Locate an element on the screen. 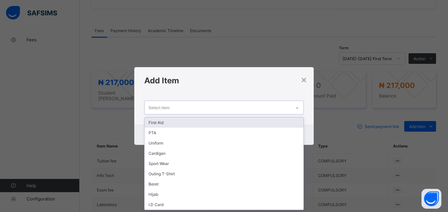  div: Select item is located at coordinates (159, 108).